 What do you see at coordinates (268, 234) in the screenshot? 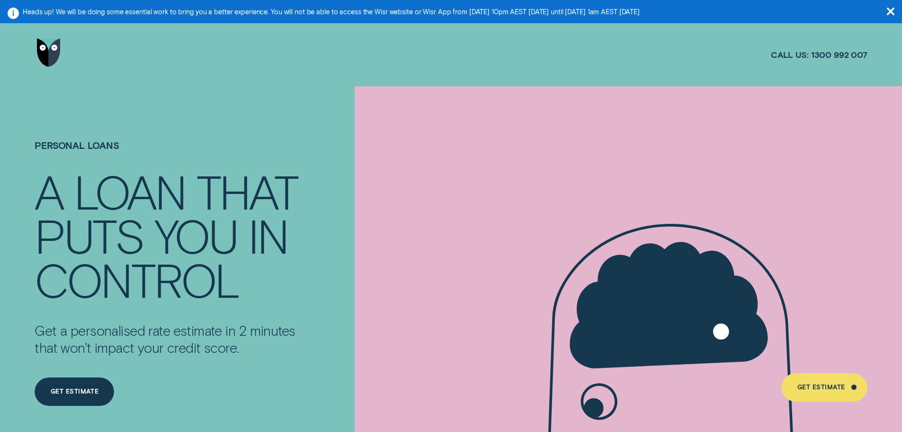
I see `div: IN` at bounding box center [268, 234].